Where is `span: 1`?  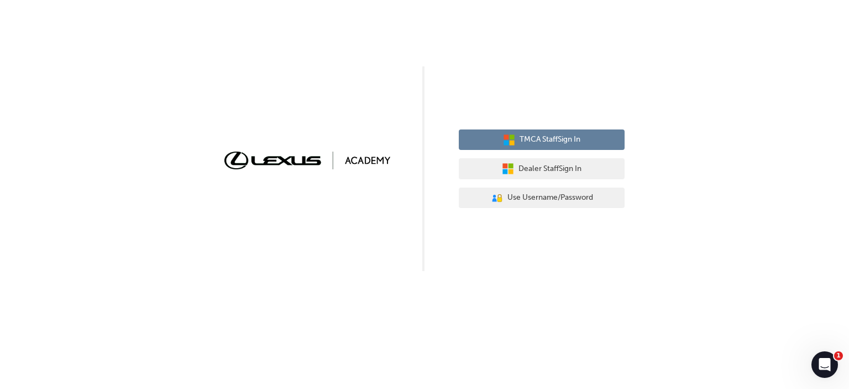
span: 1 is located at coordinates (839, 355).